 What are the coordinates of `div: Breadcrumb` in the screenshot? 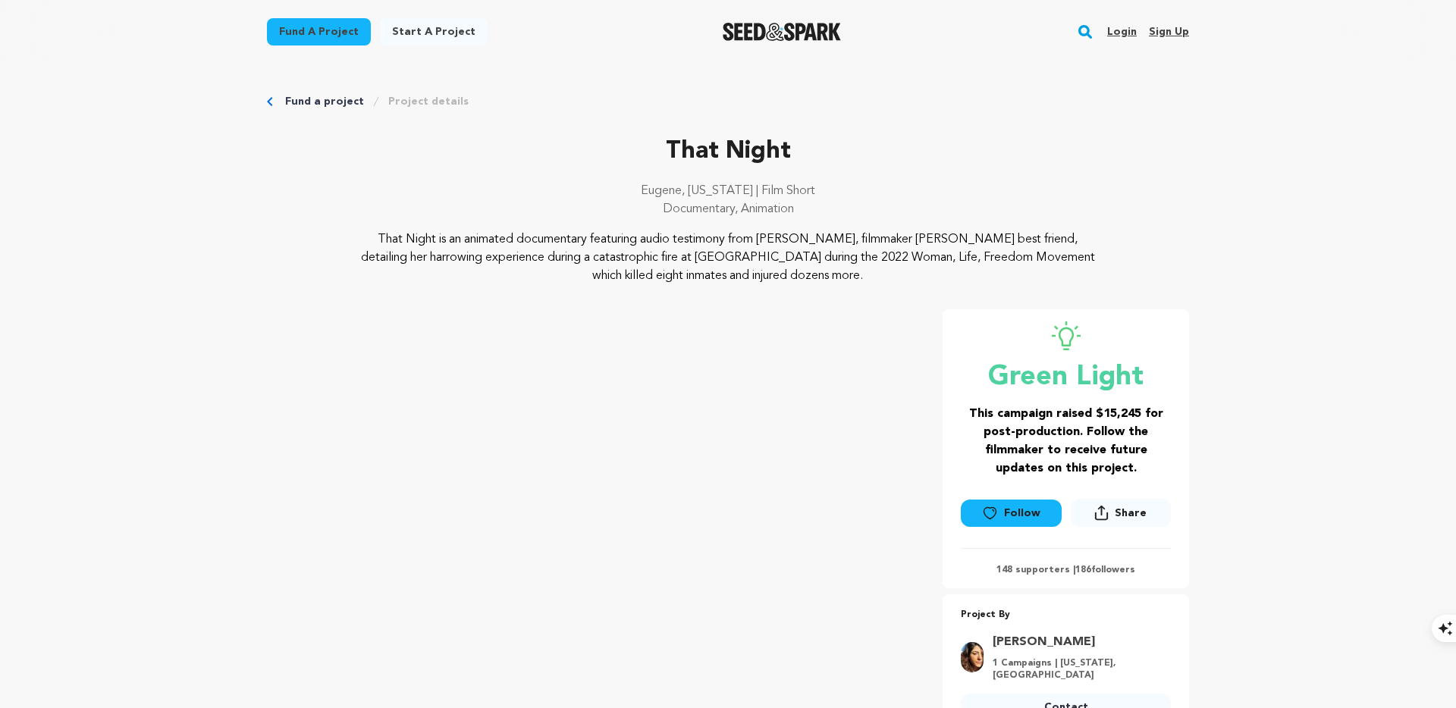 It's located at (728, 102).